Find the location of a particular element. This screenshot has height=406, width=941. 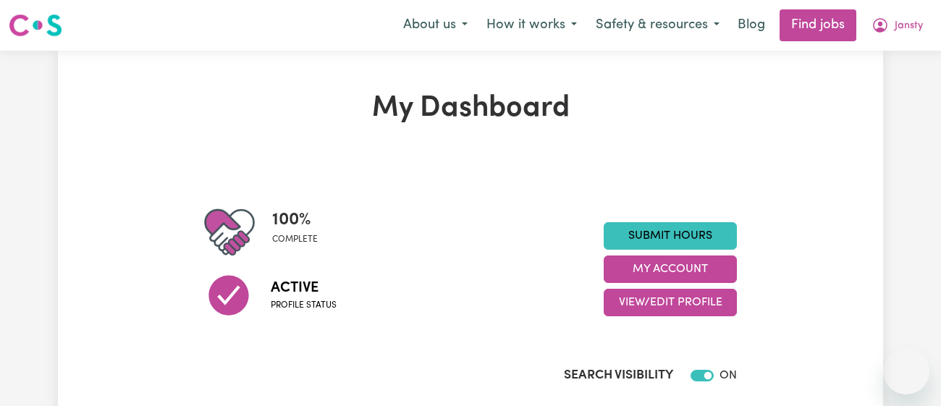

span: ON is located at coordinates (728, 376).